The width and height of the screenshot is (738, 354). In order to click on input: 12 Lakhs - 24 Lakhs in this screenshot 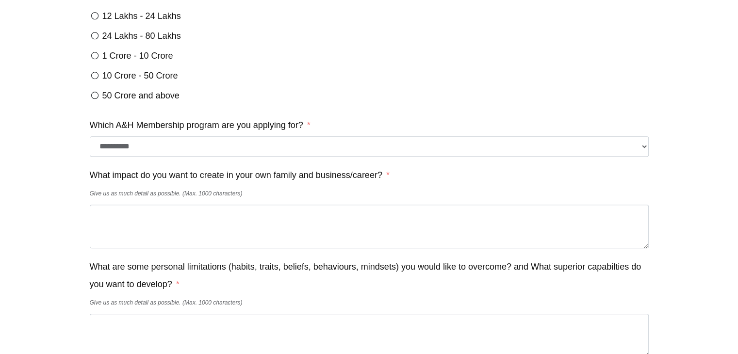, I will do `click(95, 16)`.